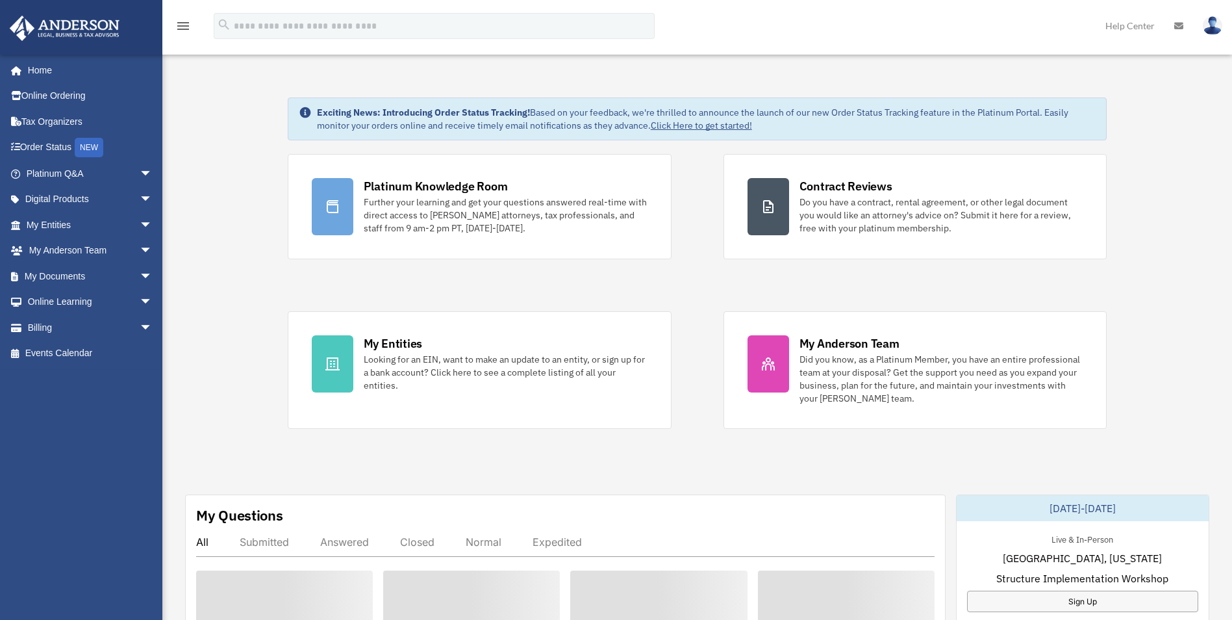 This screenshot has height=620, width=1232. What do you see at coordinates (224, 25) in the screenshot?
I see `i: search` at bounding box center [224, 25].